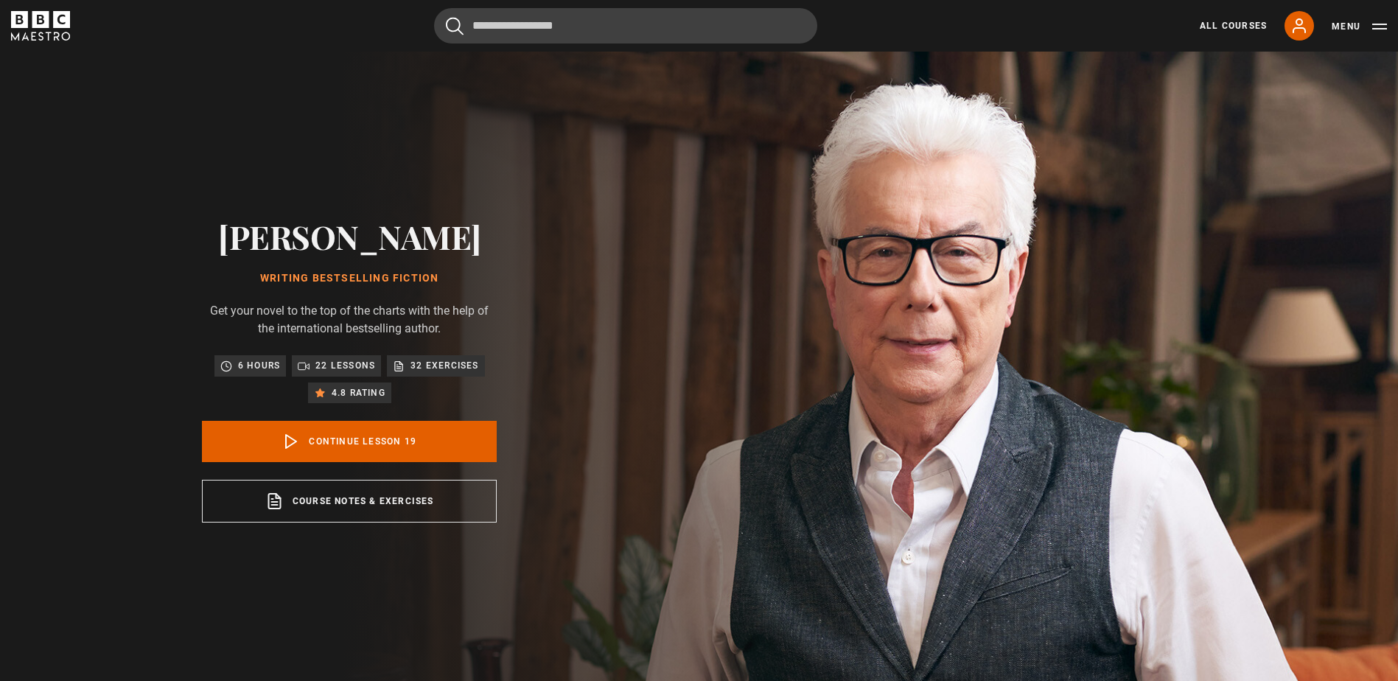 The image size is (1398, 681). I want to click on p: 32 exercises, so click(444, 366).